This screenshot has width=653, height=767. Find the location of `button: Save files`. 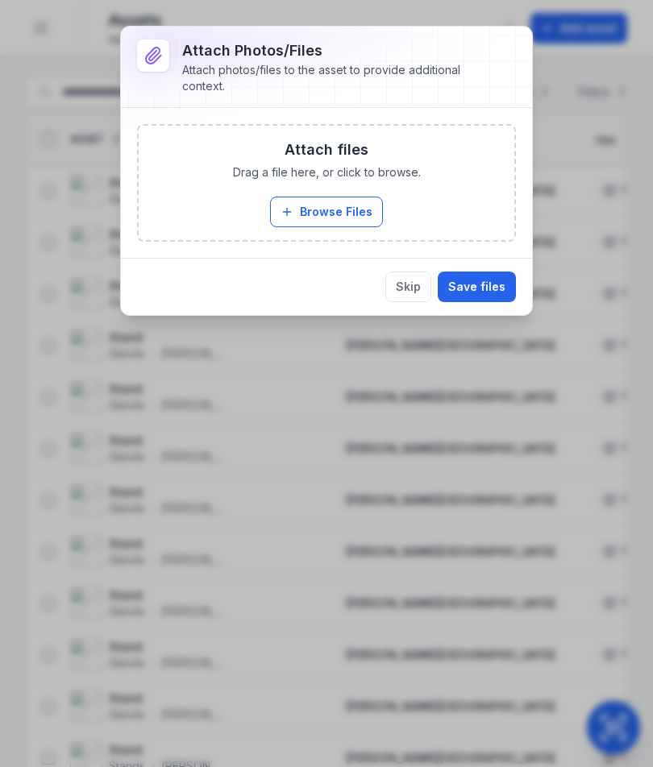

button: Save files is located at coordinates (476, 287).